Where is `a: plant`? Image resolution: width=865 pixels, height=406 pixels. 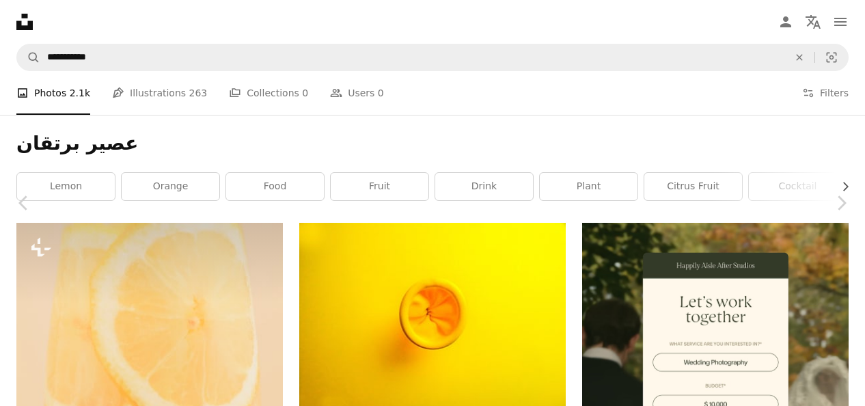 a: plant is located at coordinates (588, 186).